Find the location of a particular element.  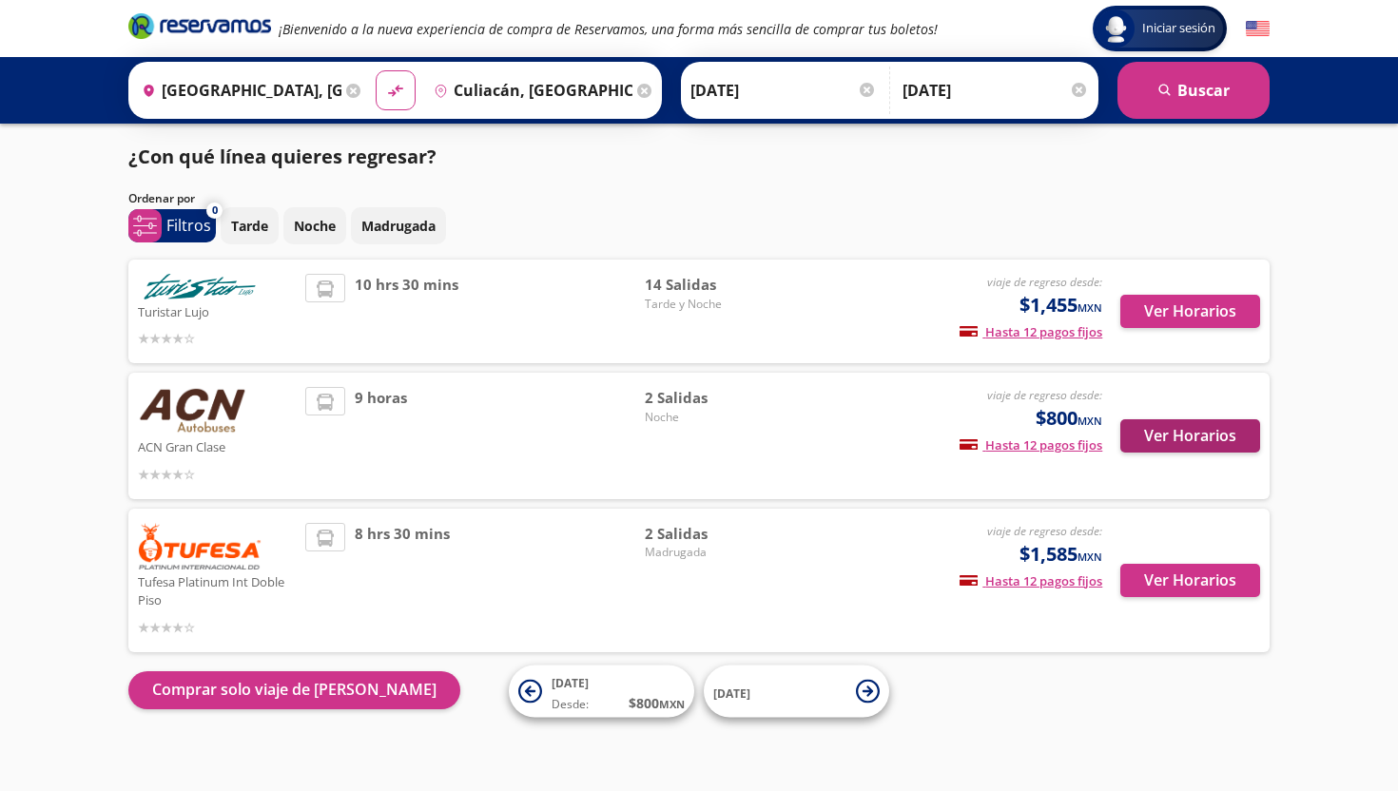

span: Tarde y Noche is located at coordinates (711, 304).